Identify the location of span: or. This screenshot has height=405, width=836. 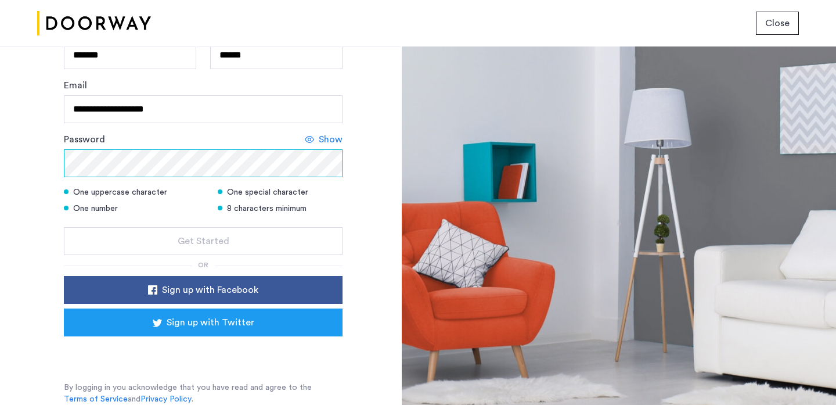
(203, 265).